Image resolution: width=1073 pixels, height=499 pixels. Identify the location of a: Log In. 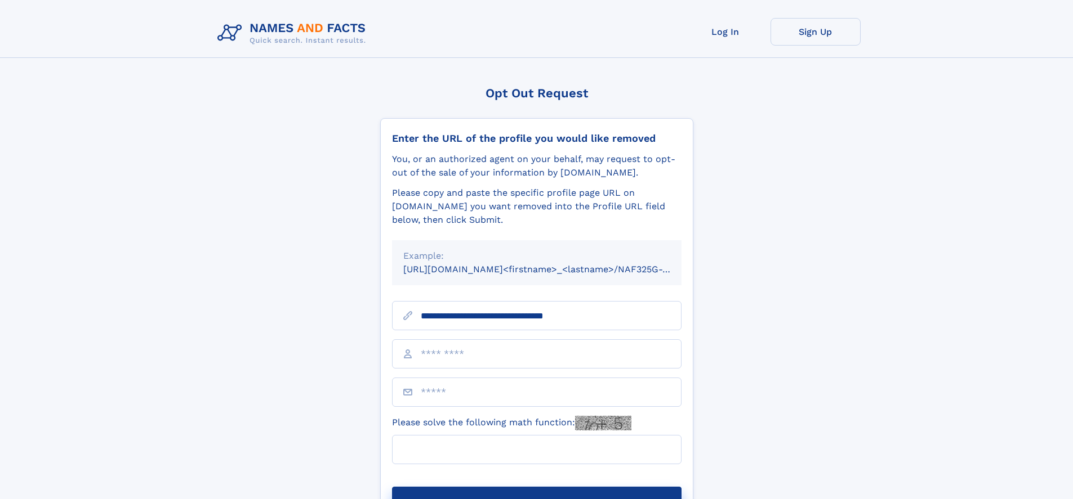
(725, 32).